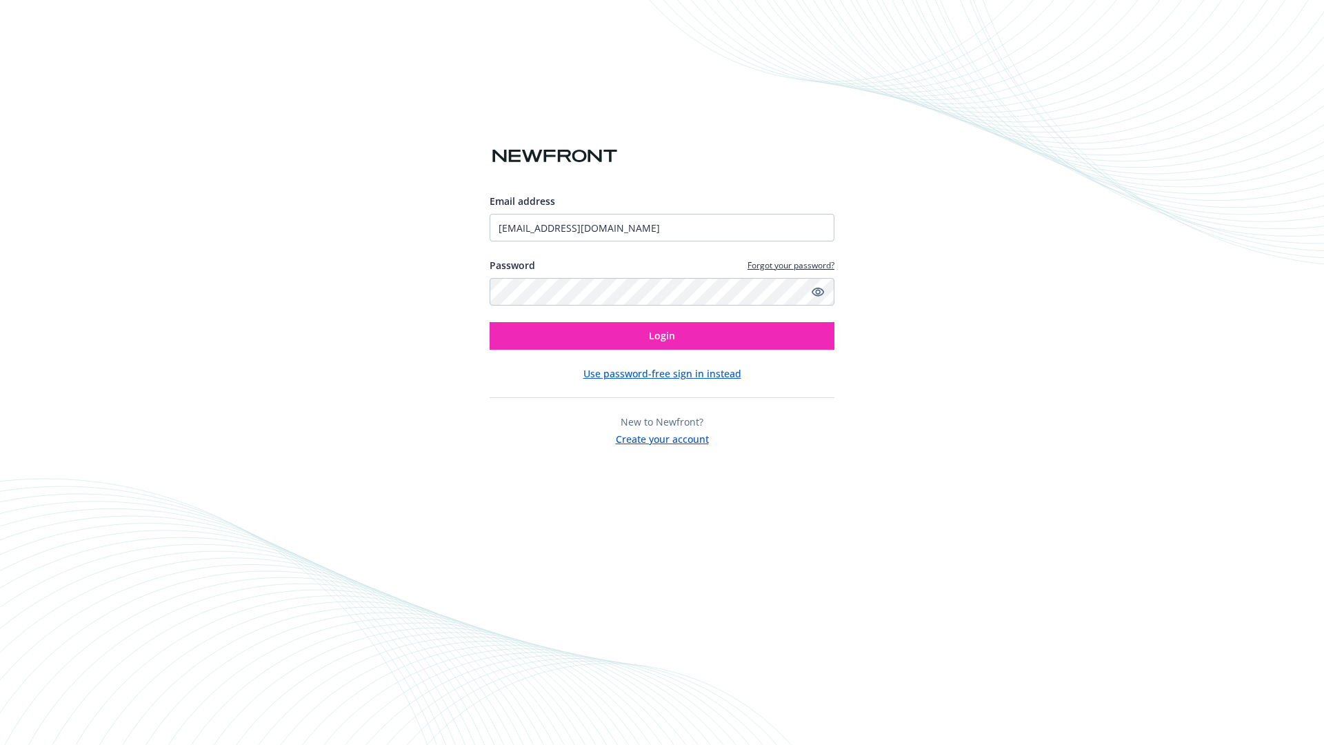  What do you see at coordinates (522, 201) in the screenshot?
I see `span: Email address` at bounding box center [522, 201].